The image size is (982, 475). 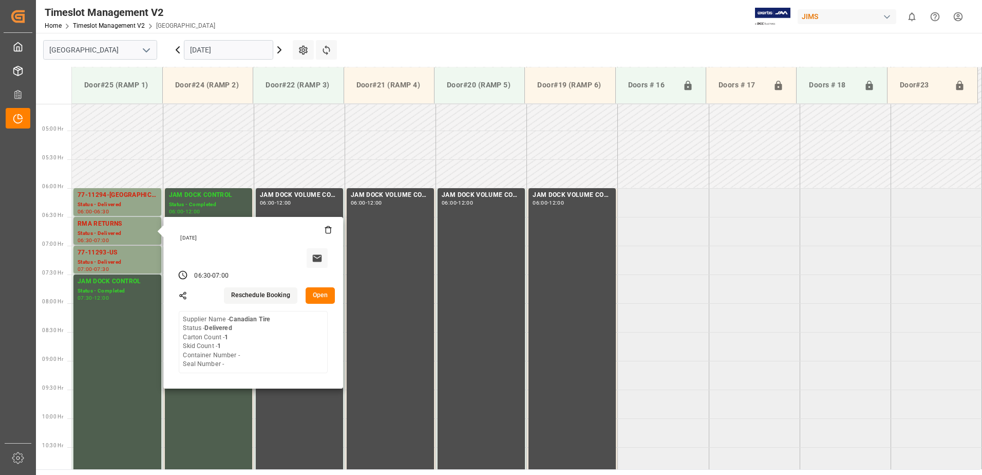 What do you see at coordinates (321, 295) in the screenshot?
I see `button: Open` at bounding box center [321, 295].